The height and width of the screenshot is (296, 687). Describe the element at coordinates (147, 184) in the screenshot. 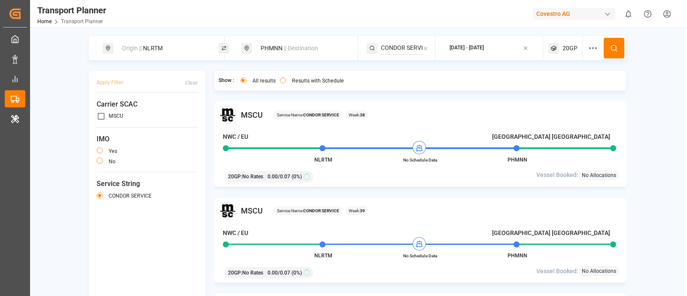

I see `span: Service String` at that location.